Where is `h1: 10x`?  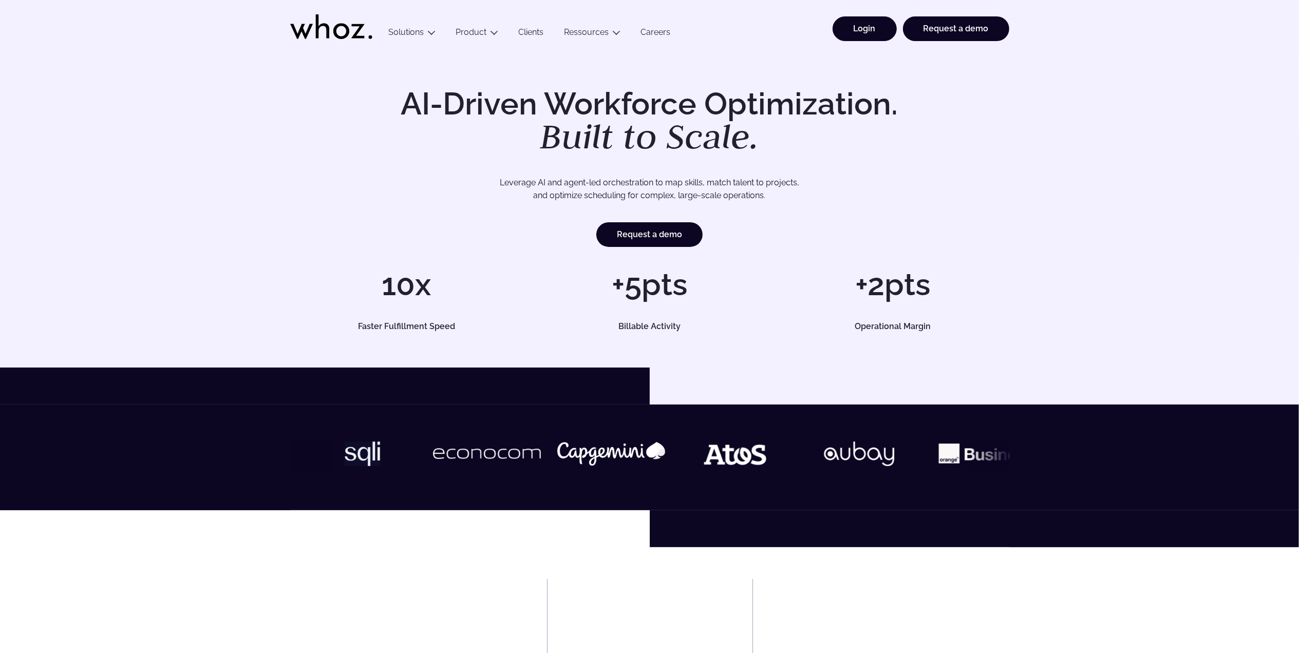
h1: 10x is located at coordinates (406, 285).